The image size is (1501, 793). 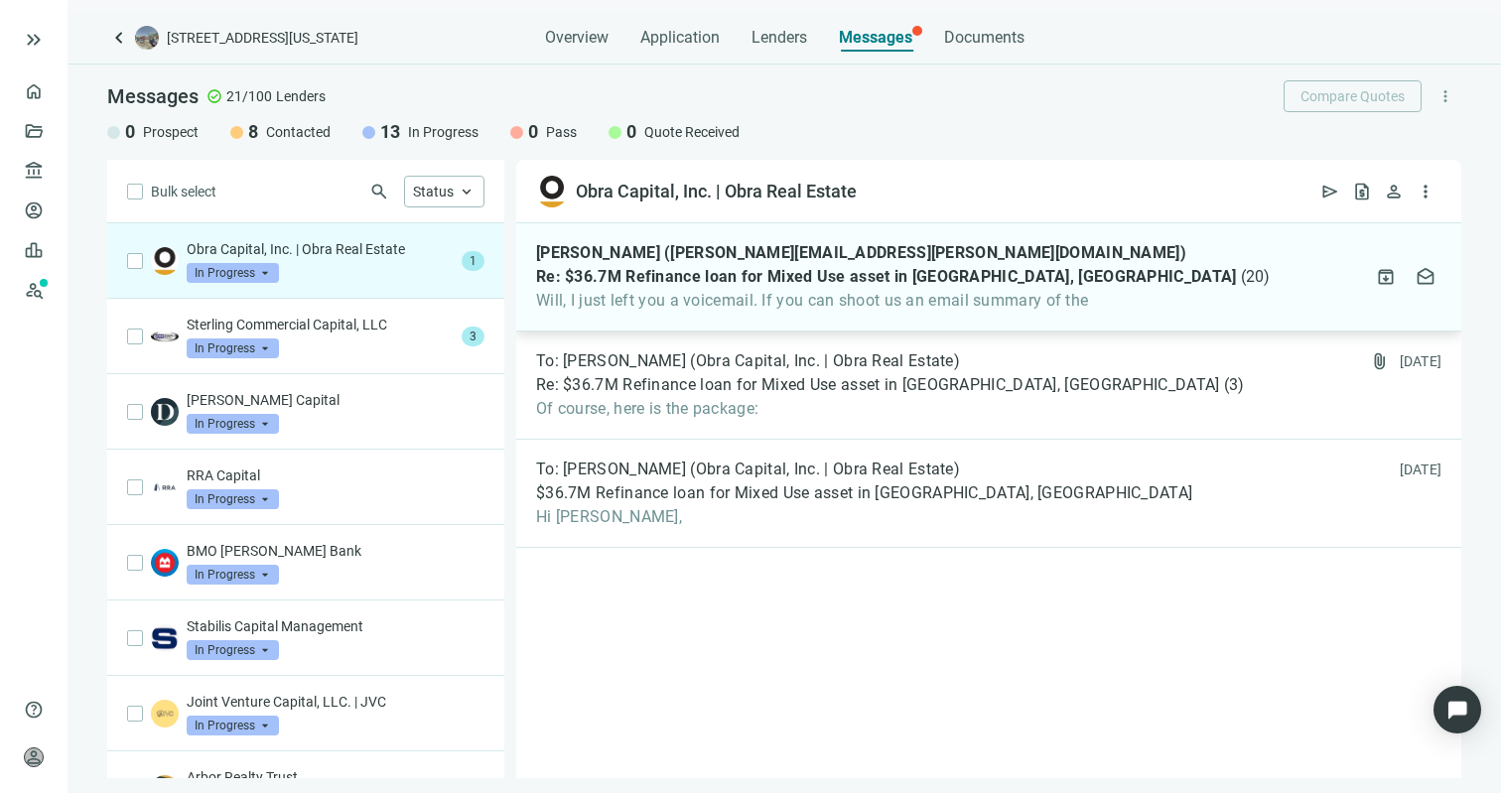 What do you see at coordinates (1457, 710) in the screenshot?
I see `div: Open Intercom Messenger` at bounding box center [1457, 710].